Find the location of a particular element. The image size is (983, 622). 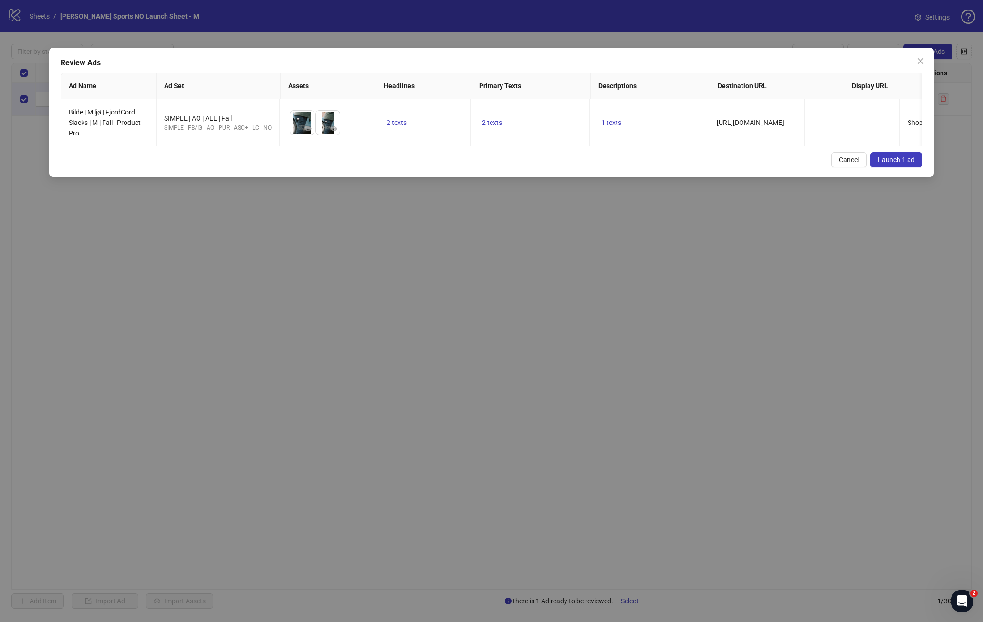

button: Cancel is located at coordinates (849, 160).